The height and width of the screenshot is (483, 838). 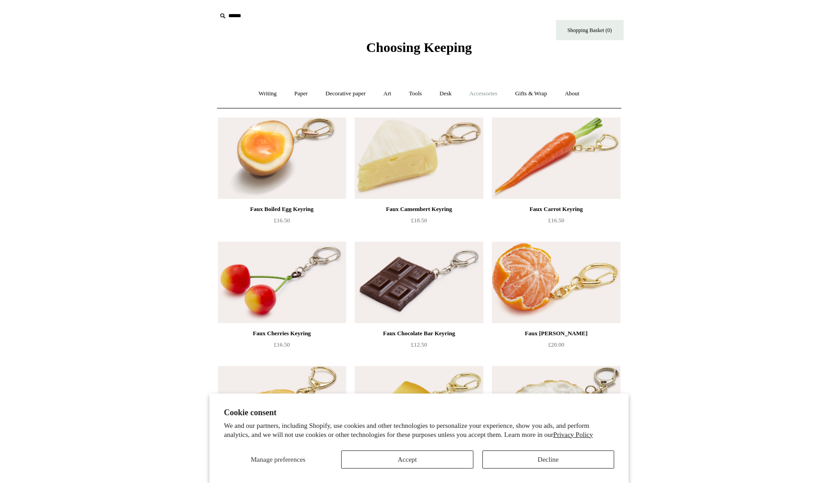 I want to click on span: £12.50, so click(x=419, y=344).